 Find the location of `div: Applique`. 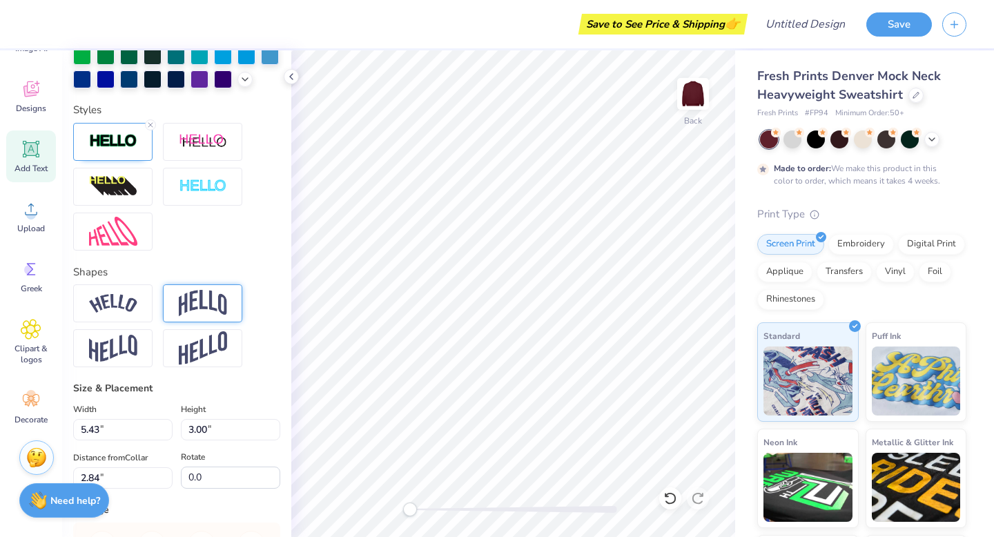

div: Applique is located at coordinates (785, 272).